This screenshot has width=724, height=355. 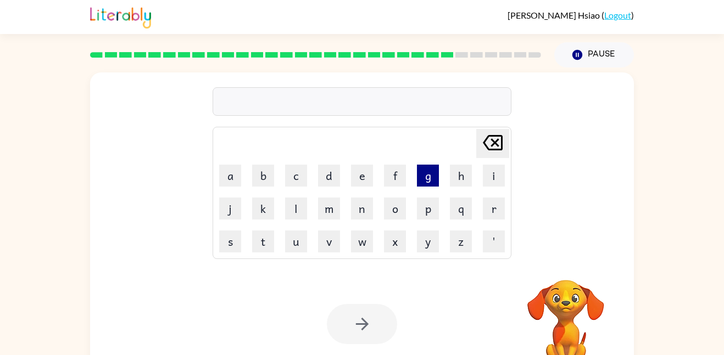 I want to click on button: c, so click(x=296, y=176).